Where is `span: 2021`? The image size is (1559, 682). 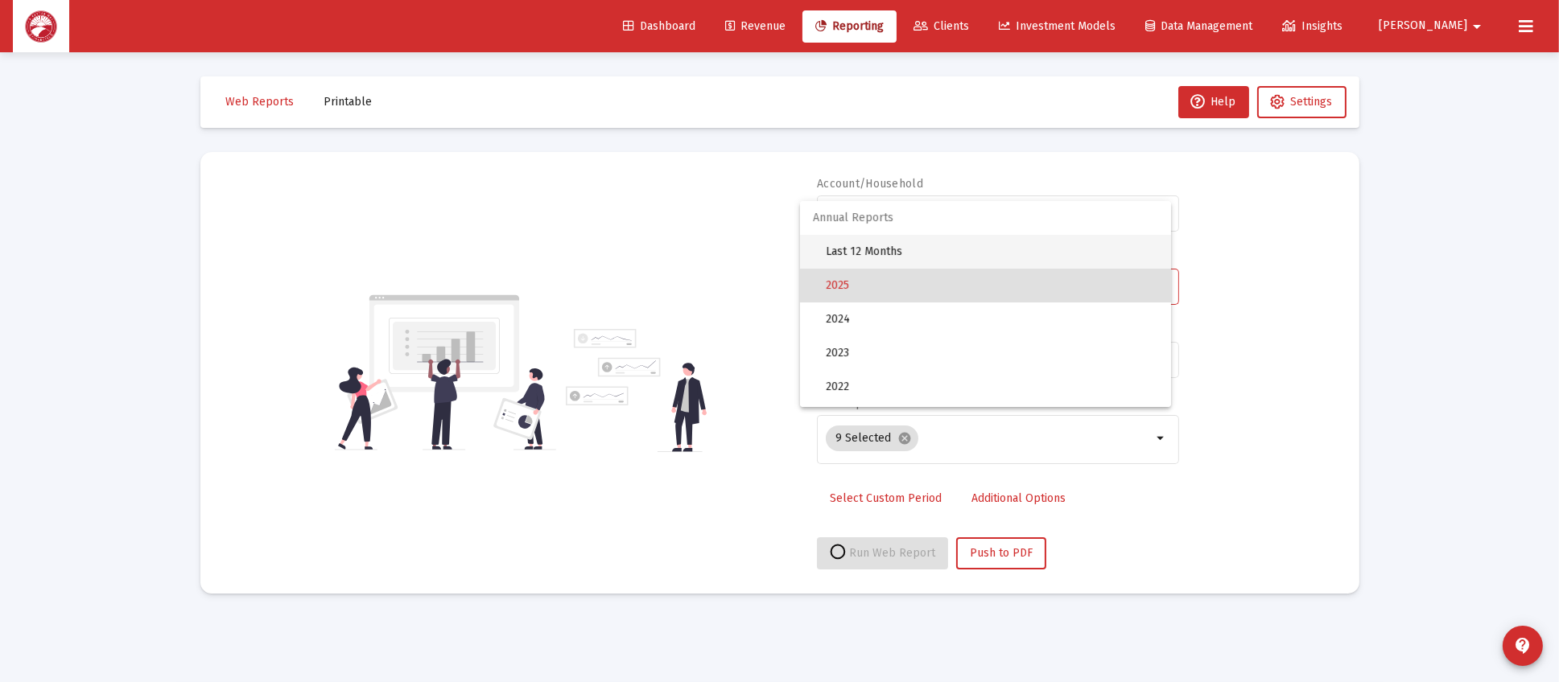 span: 2021 is located at coordinates (991, 421).